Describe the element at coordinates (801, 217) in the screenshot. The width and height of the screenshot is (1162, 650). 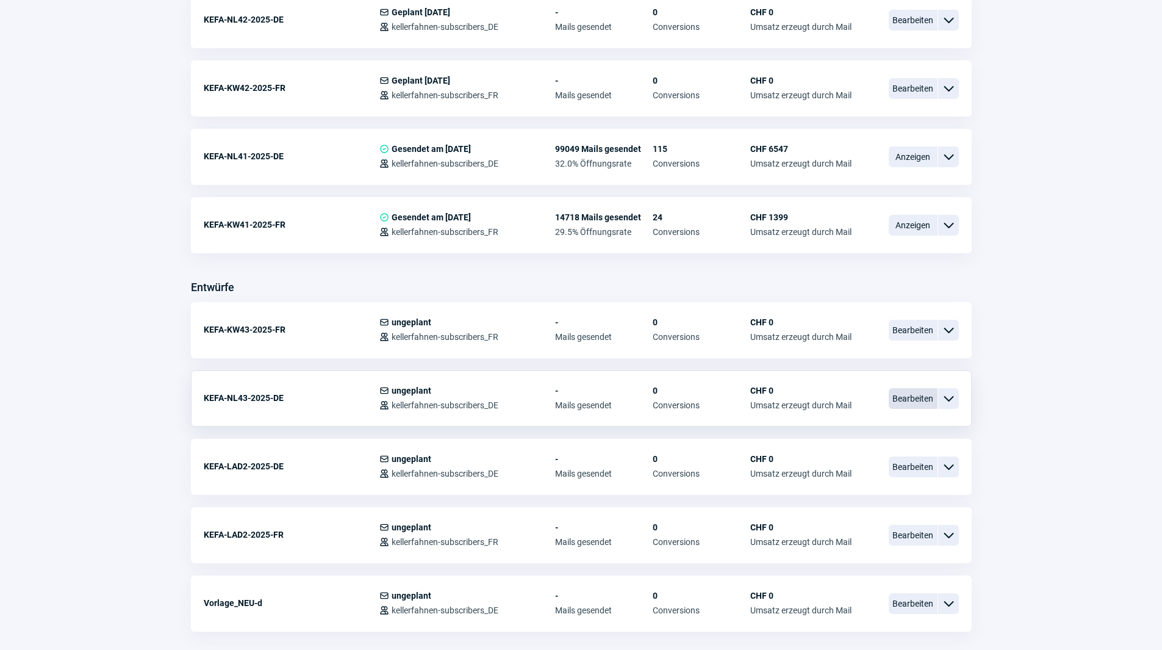
I see `span: CHF 1399` at that location.